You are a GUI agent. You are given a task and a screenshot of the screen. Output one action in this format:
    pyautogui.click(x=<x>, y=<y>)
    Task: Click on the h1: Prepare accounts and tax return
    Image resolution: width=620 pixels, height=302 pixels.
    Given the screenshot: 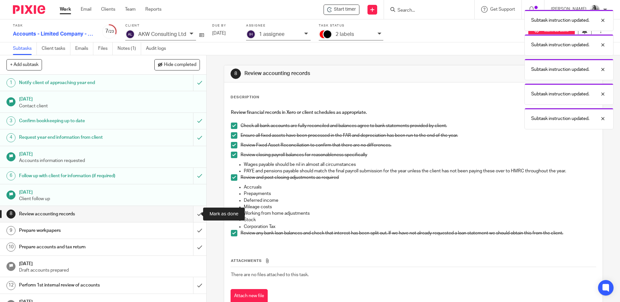 What is the action you would take?
    pyautogui.click(x=75, y=247)
    